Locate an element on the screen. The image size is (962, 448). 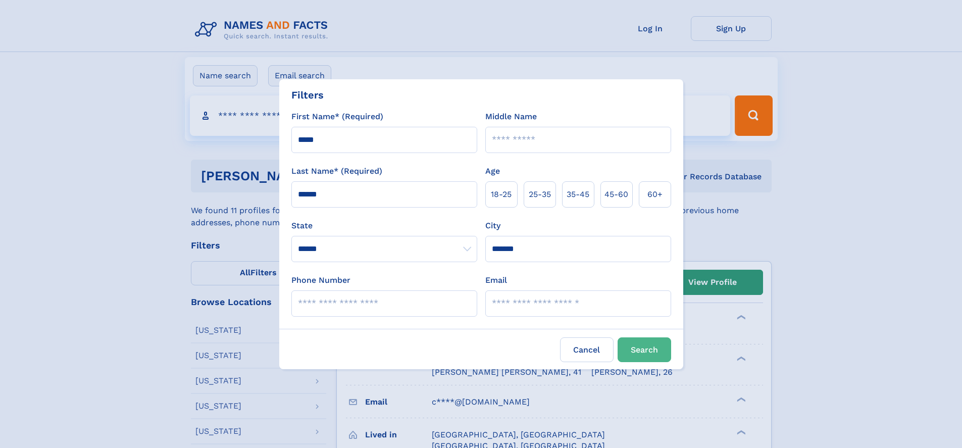
label: Email is located at coordinates (496, 280).